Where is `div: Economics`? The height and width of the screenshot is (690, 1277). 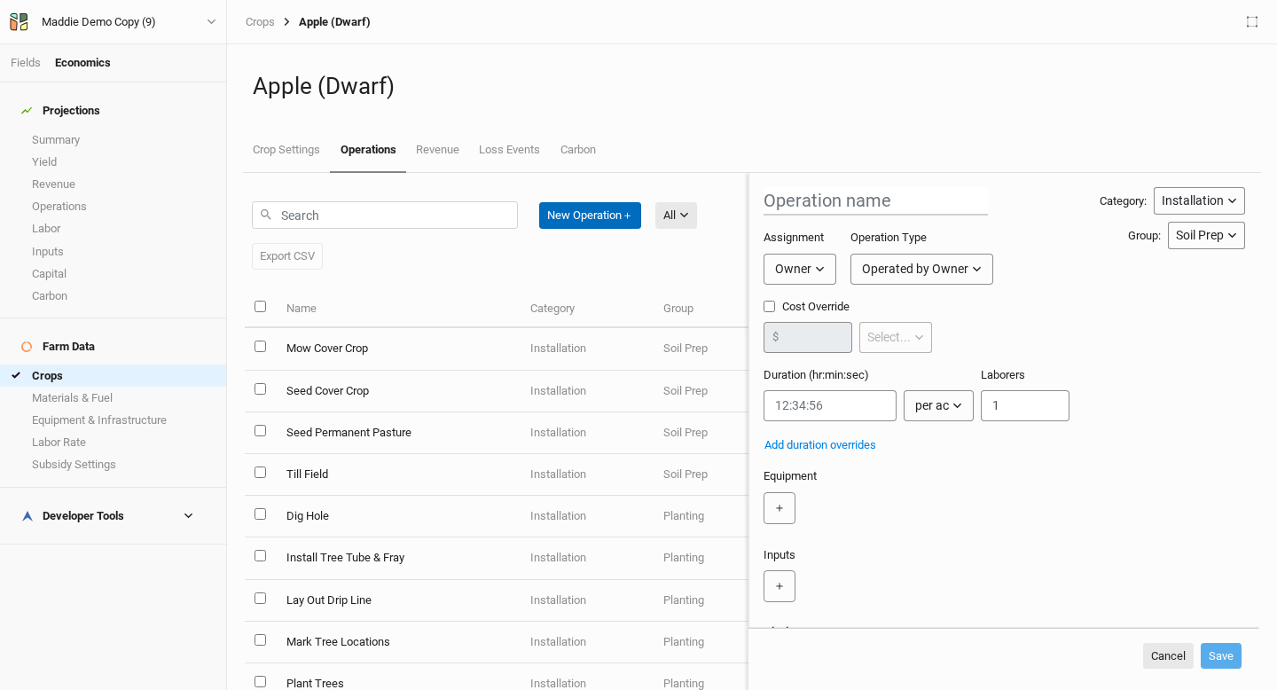
div: Economics is located at coordinates (82, 63).